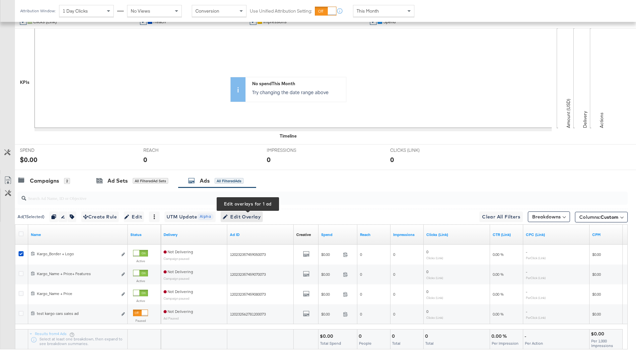  I want to click on span: People, so click(365, 344).